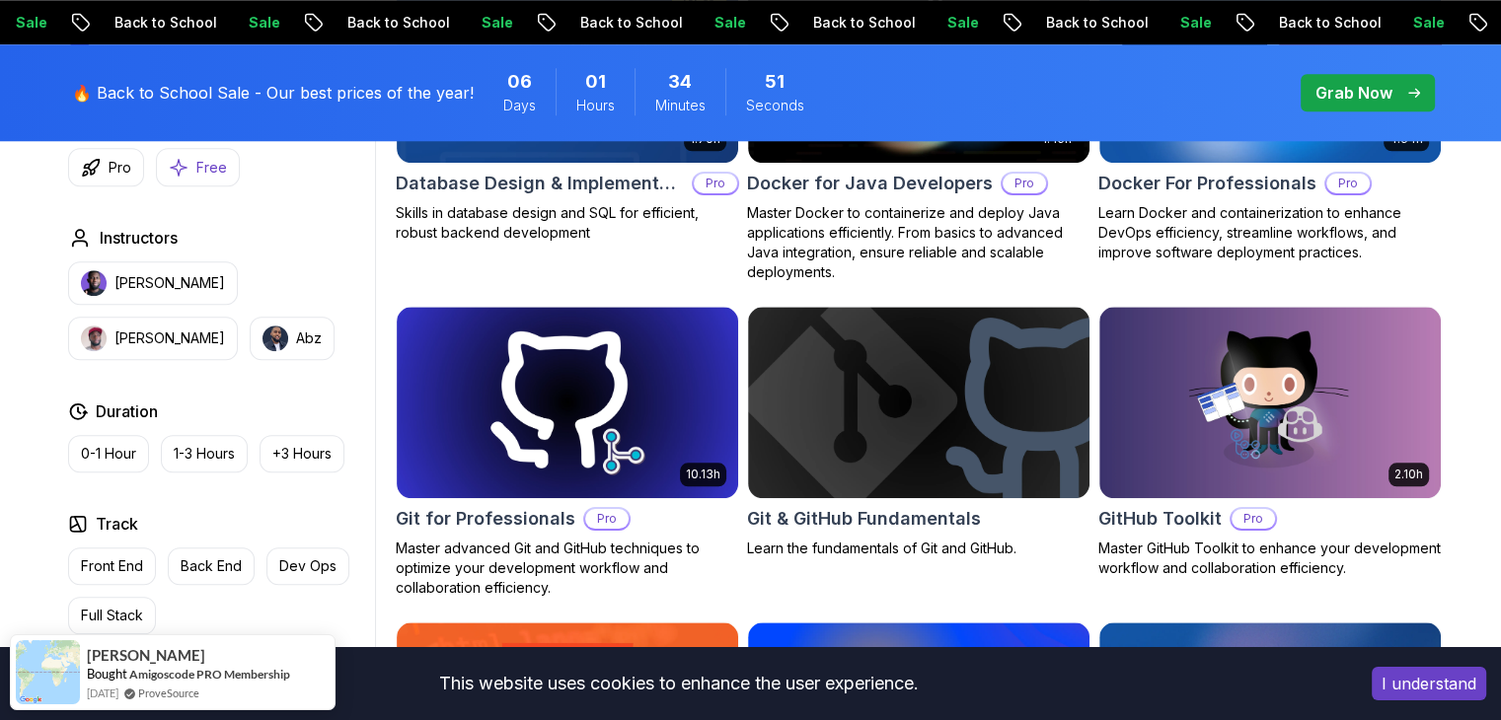 The image size is (1501, 720). What do you see at coordinates (112, 566) in the screenshot?
I see `p: Front End` at bounding box center [112, 566].